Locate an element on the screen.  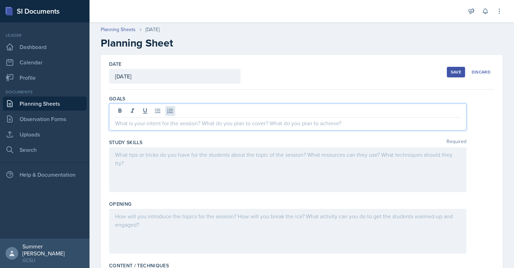
h2: Planning Sheet is located at coordinates (302, 43).